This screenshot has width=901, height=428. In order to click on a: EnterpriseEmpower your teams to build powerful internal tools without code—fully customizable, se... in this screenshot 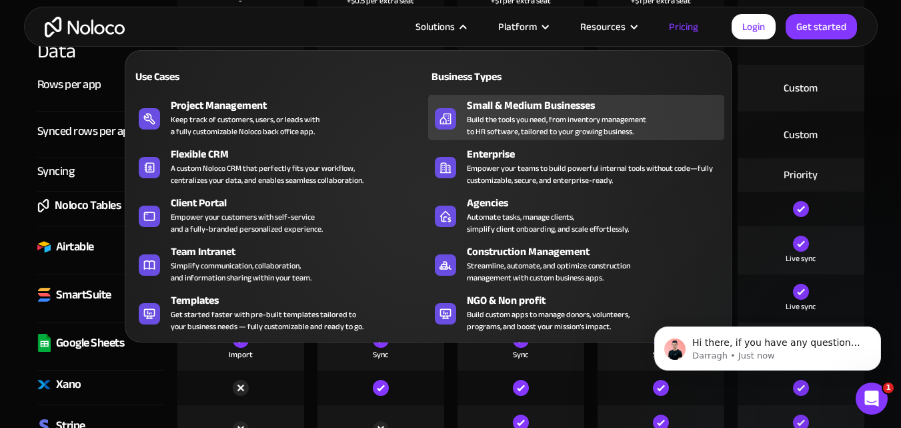, I will do `click(576, 166)`.